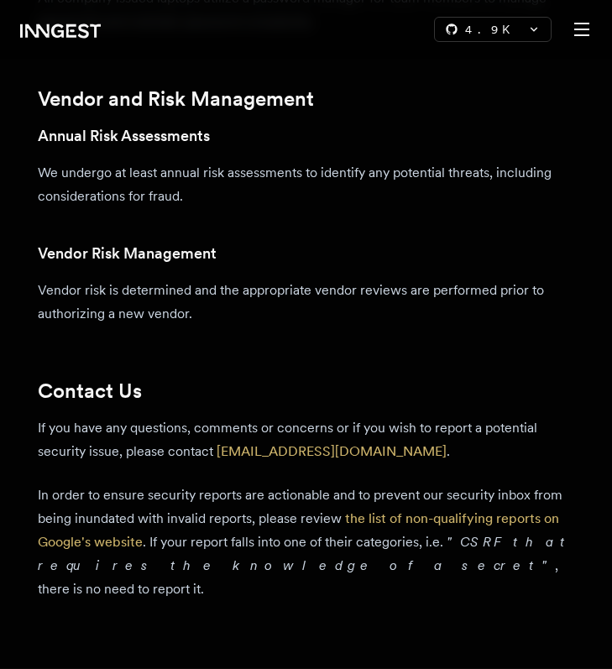 The image size is (612, 669). What do you see at coordinates (307, 543) in the screenshot?
I see `p: In order to ensure security reports are actionable and to prevent our security inbox from being i...` at bounding box center [307, 543].